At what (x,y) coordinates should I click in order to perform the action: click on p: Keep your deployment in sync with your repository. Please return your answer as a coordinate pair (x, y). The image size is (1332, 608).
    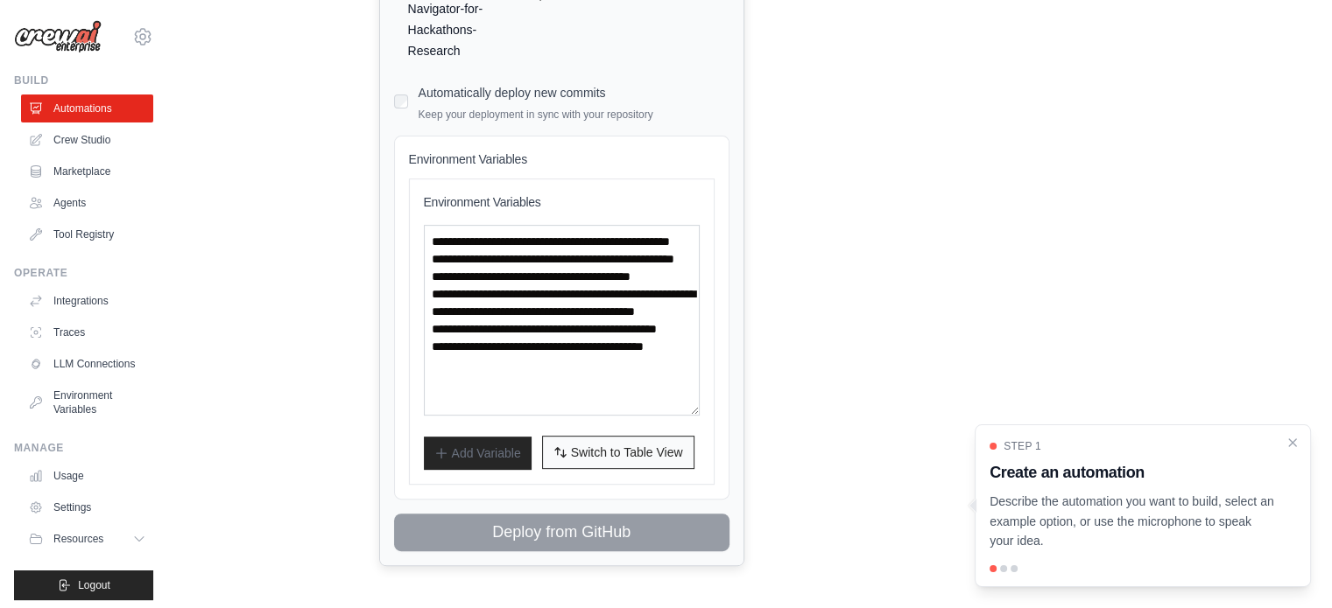
    Looking at the image, I should click on (536, 115).